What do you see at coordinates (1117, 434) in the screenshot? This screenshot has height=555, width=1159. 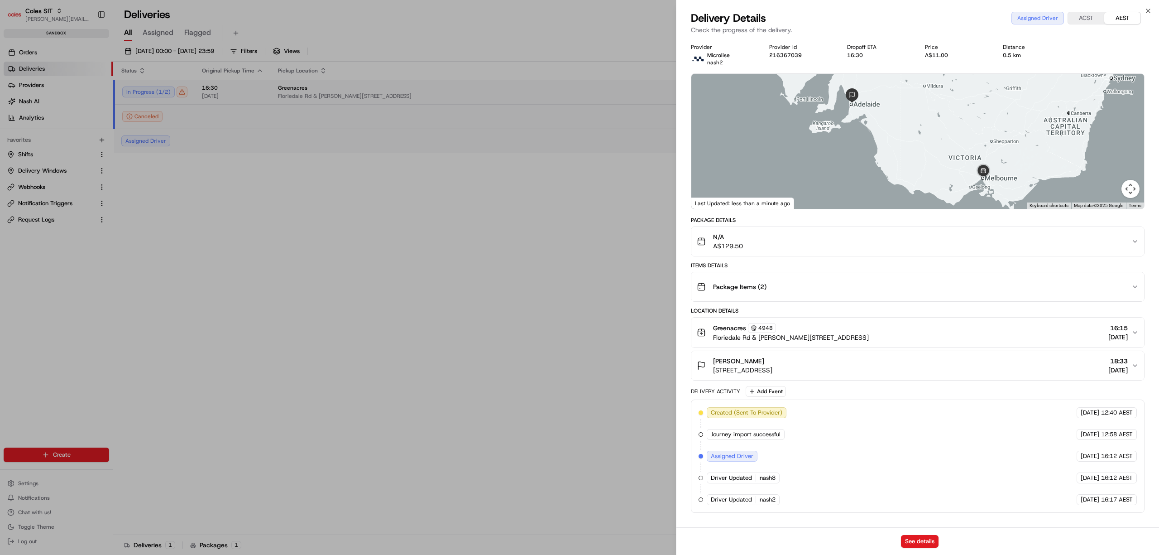 I see `span: 12:58 AEST` at bounding box center [1117, 434].